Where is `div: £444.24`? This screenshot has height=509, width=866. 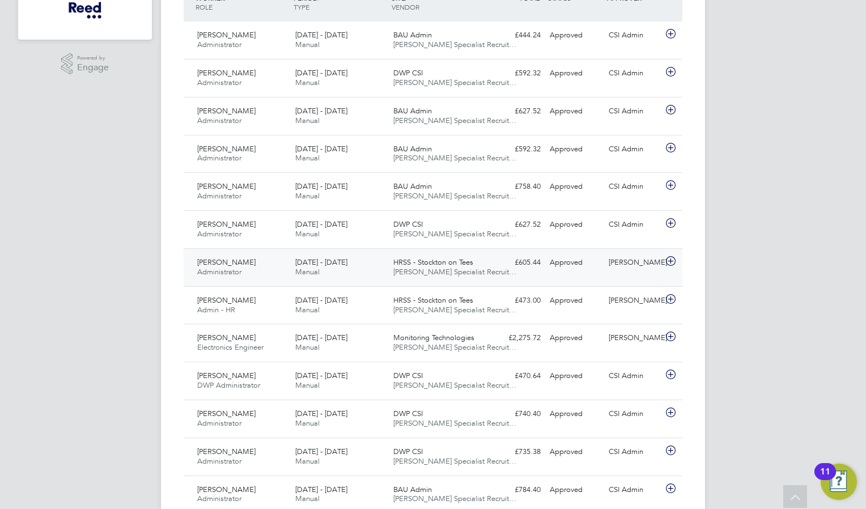
div: £444.24 is located at coordinates (516, 35).